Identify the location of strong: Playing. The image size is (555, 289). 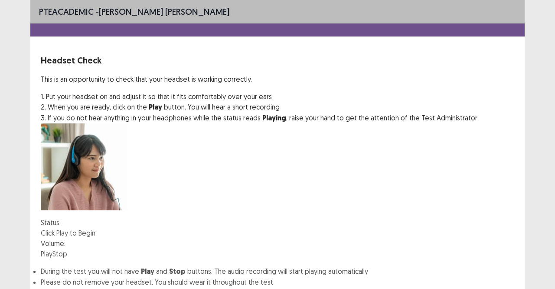
(274, 118).